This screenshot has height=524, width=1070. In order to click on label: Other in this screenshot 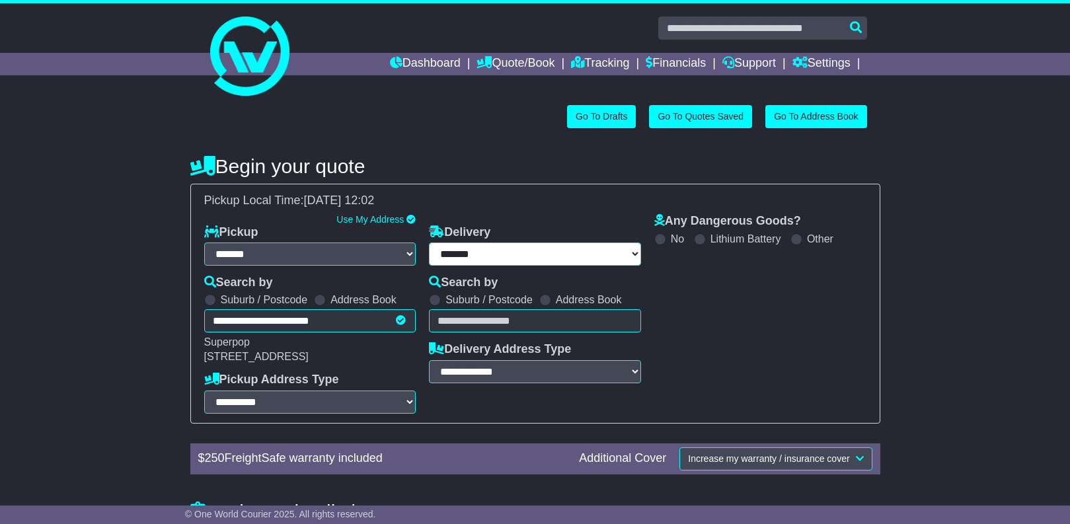, I will do `click(820, 239)`.